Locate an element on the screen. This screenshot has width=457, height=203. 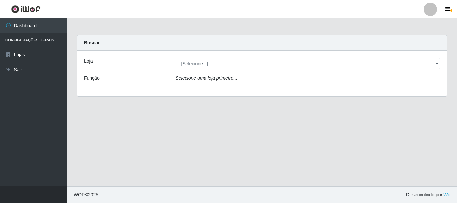
span: © 2025 . is located at coordinates (86, 195).